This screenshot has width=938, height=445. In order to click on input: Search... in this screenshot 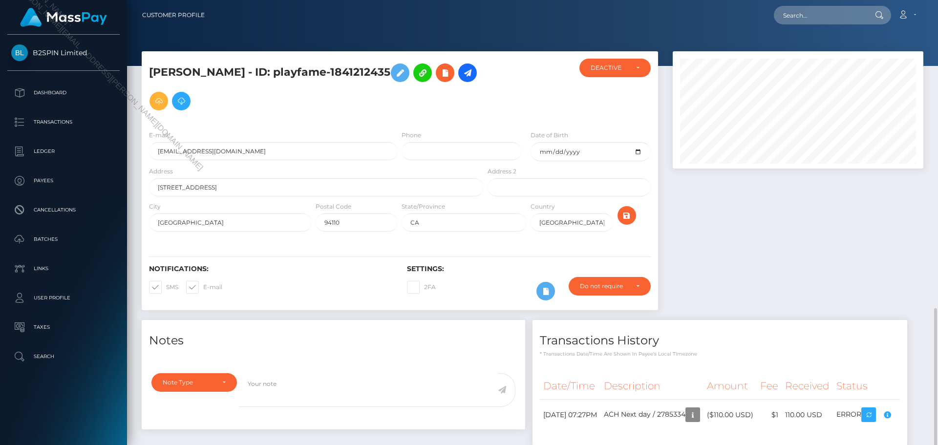, I will do `click(820, 15)`.